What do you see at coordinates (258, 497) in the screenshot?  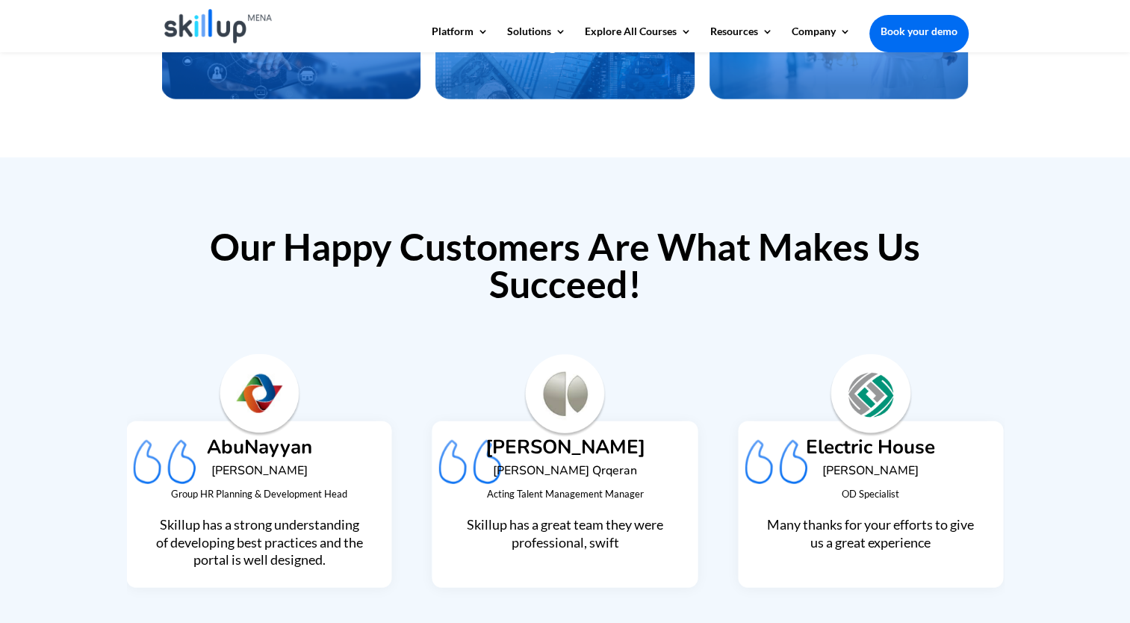 I see `div: 3 / 9` at bounding box center [258, 497].